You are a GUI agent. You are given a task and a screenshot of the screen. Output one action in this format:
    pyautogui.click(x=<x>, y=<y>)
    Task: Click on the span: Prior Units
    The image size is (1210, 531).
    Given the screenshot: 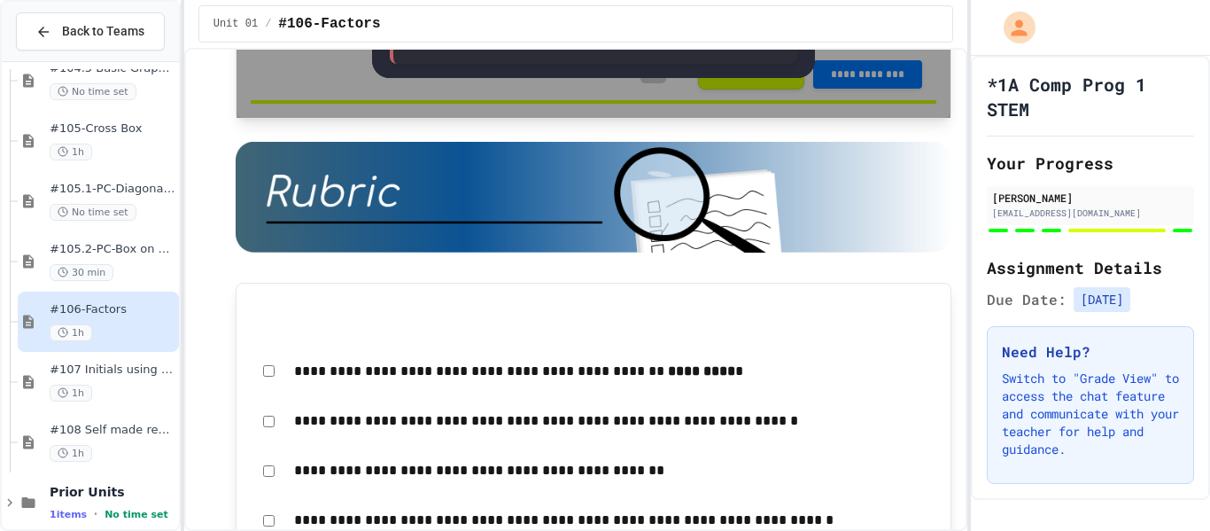 What is the action you would take?
    pyautogui.click(x=112, y=492)
    